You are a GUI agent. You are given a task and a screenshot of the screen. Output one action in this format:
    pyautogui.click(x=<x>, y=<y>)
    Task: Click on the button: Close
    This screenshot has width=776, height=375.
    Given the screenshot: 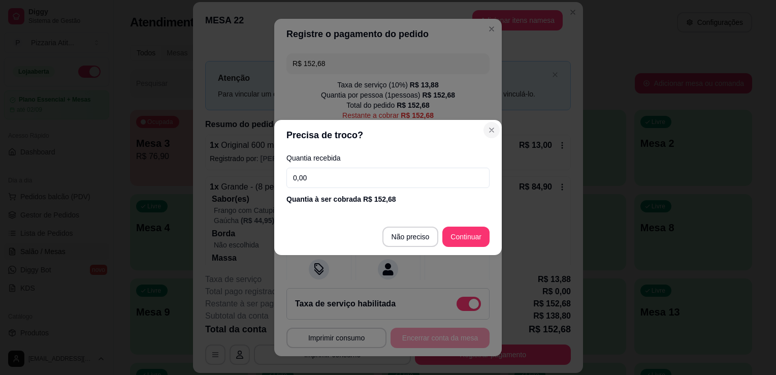 What is the action you would take?
    pyautogui.click(x=492, y=130)
    